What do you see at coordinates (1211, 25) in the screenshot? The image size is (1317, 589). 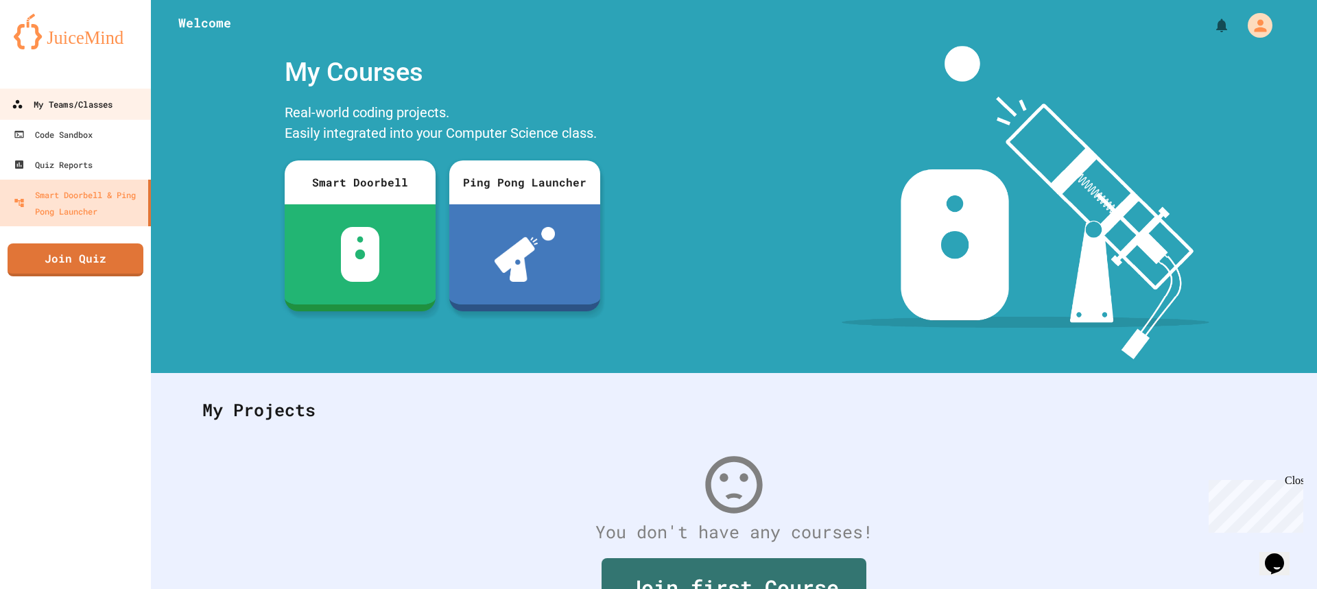 I see `div: My Notifications` at bounding box center [1211, 25].